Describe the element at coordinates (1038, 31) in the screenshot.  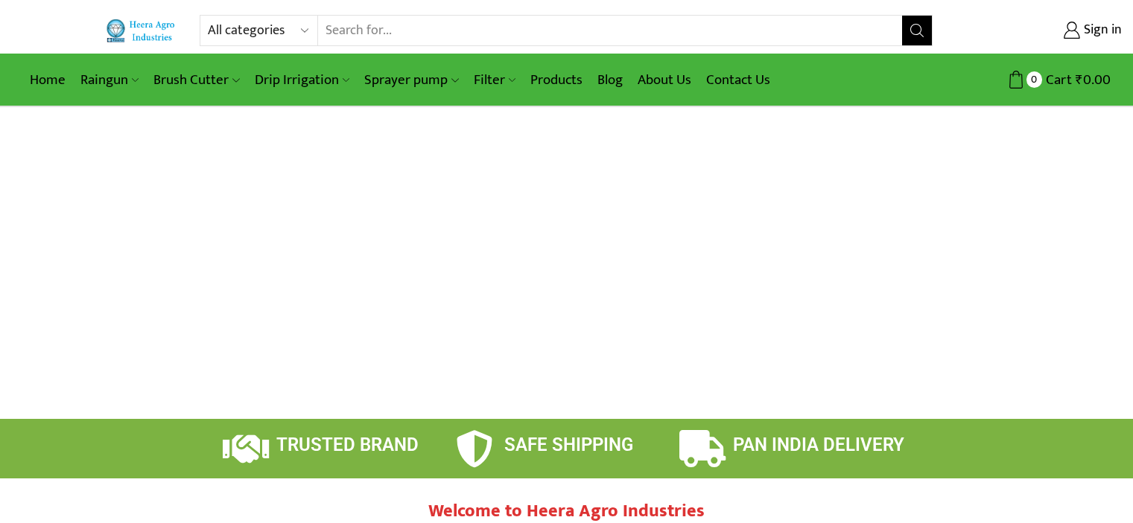
I see `a: Sign in` at that location.